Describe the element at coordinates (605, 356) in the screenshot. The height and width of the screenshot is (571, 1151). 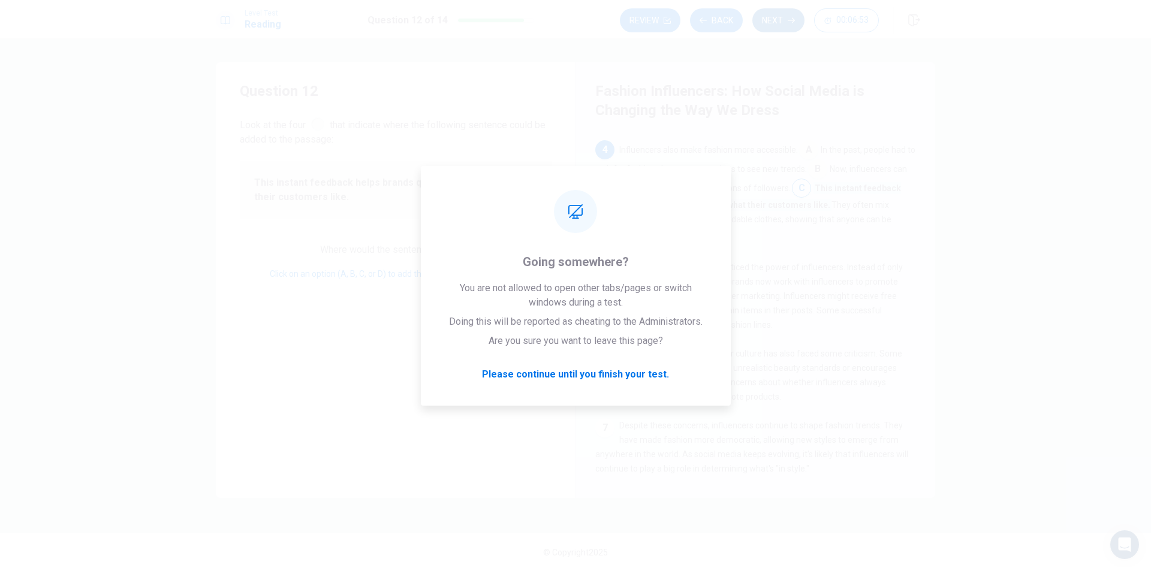
I see `div: 6` at that location.